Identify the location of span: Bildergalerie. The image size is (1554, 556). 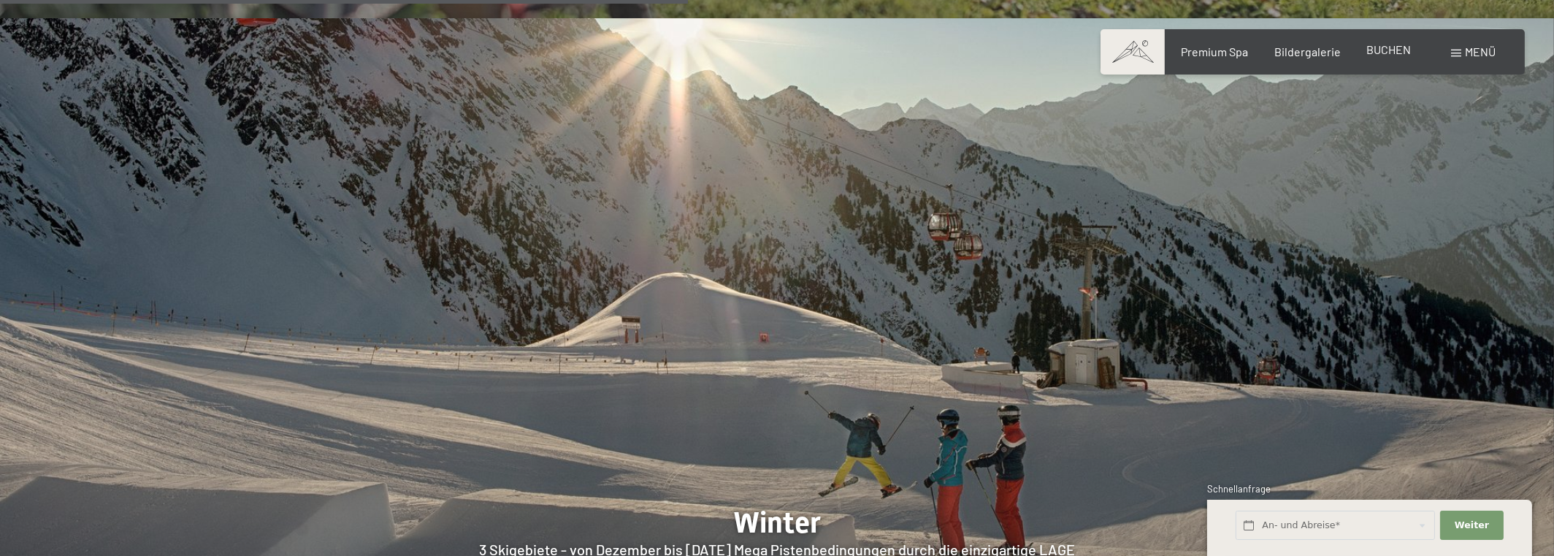
(1307, 51).